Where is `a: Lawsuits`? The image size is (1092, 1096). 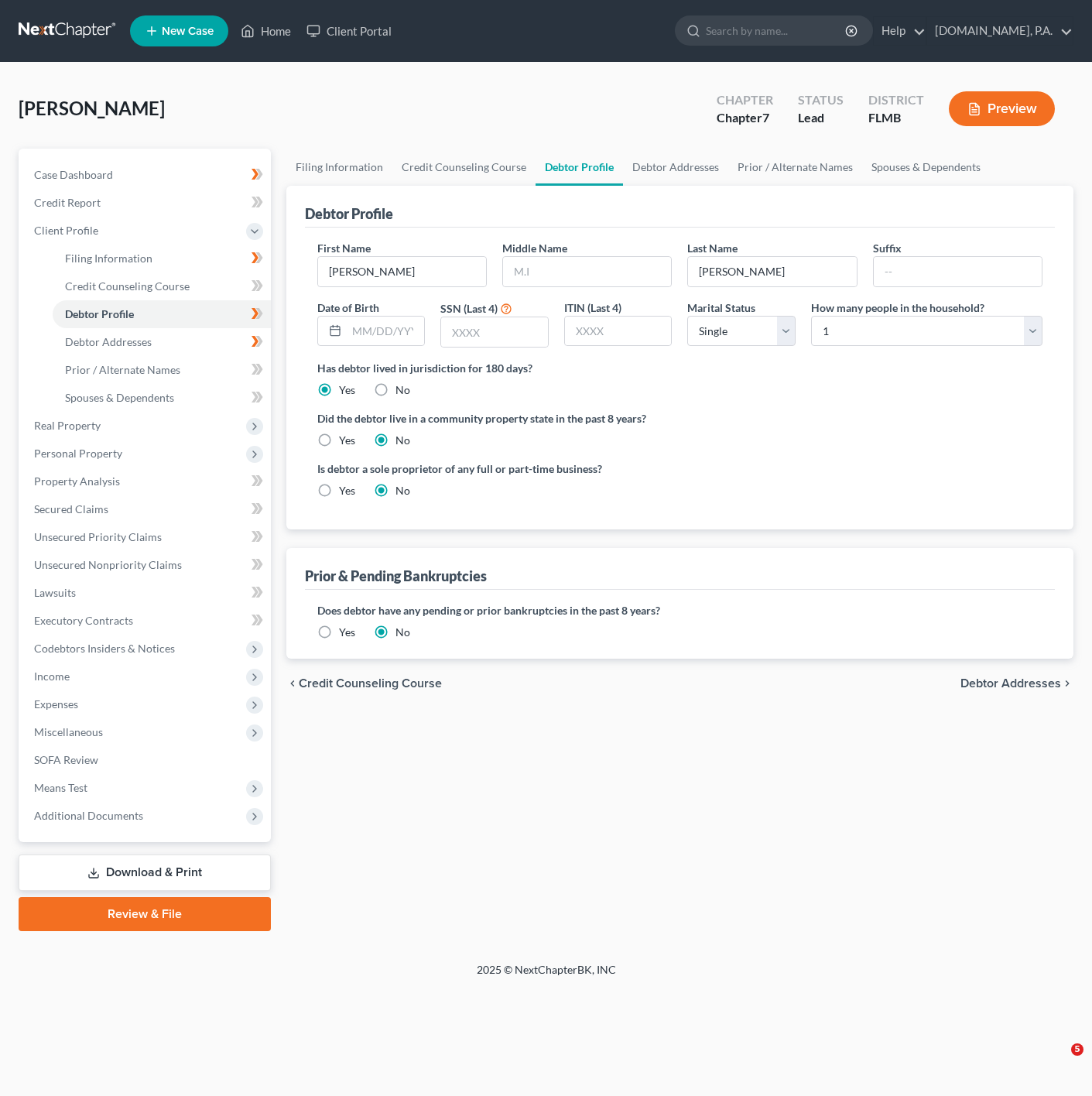 a: Lawsuits is located at coordinates (146, 593).